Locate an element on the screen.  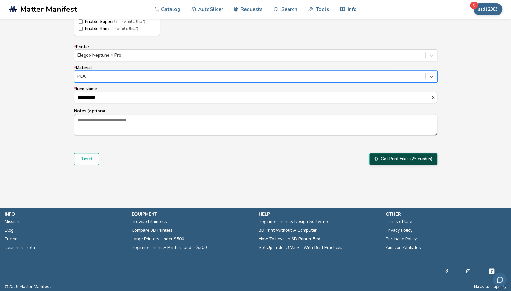
a: RSS Feed is located at coordinates (504, 287).